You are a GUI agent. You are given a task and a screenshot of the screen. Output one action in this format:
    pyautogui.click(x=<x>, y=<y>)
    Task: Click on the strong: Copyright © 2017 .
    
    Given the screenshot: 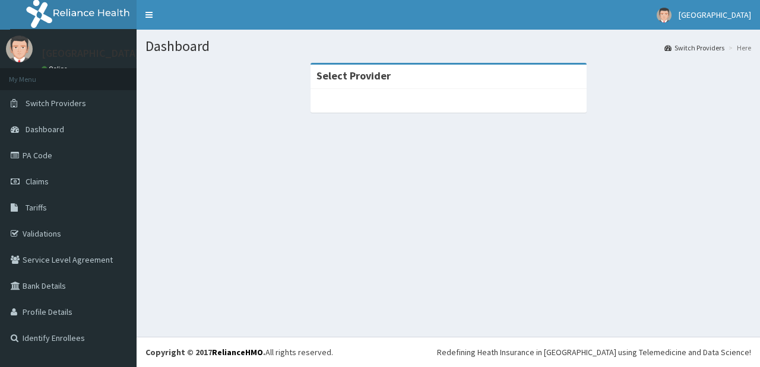 What is the action you would take?
    pyautogui.click(x=205, y=352)
    